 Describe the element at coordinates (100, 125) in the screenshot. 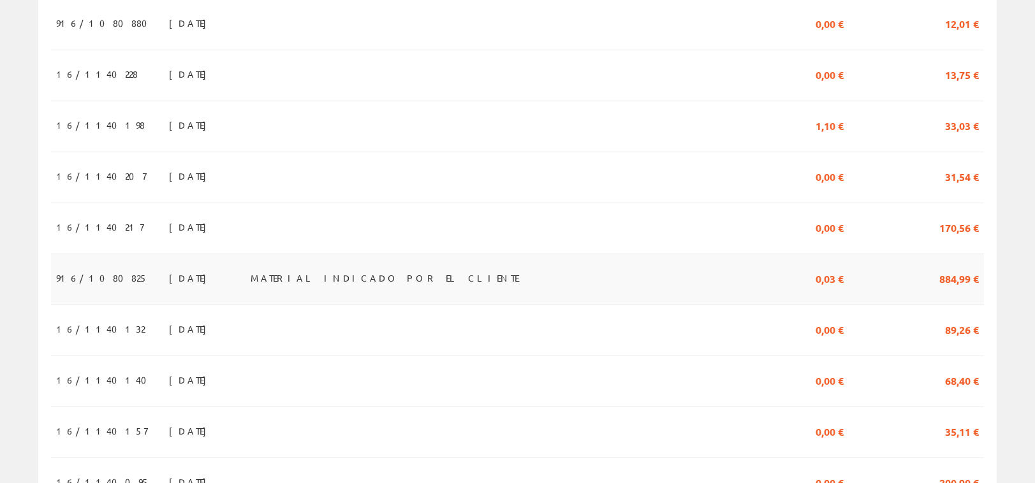

I see `span: 16/1140198` at that location.